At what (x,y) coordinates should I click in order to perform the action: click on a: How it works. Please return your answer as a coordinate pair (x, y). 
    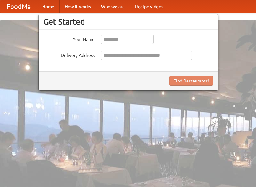
    Looking at the image, I should click on (78, 7).